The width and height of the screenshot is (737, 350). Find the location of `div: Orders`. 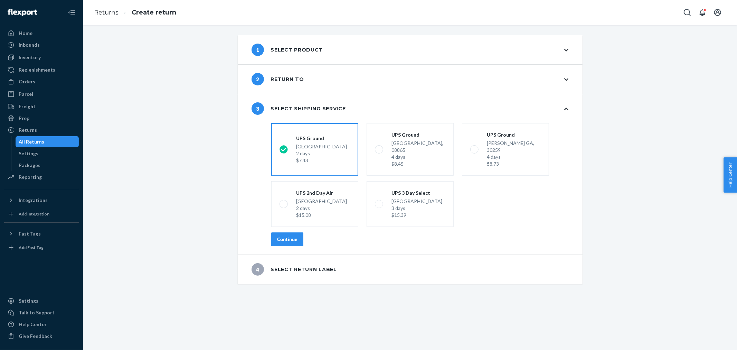

div: Orders is located at coordinates (27, 82).